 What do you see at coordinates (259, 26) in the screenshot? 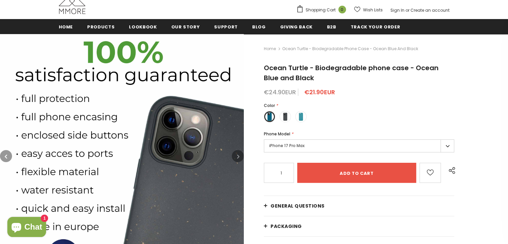
I see `a: Blog` at bounding box center [259, 26].